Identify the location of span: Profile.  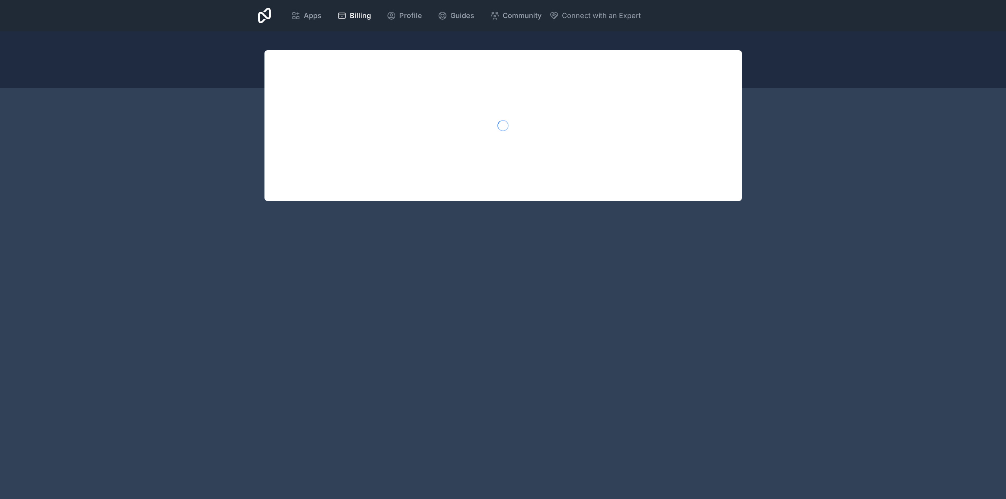
(411, 16).